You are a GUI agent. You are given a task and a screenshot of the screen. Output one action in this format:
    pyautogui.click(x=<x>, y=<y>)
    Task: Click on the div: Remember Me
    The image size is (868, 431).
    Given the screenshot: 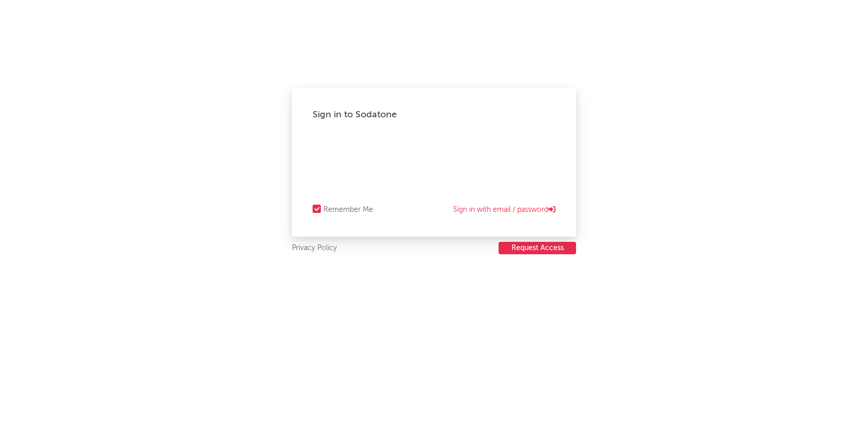 What is the action you would take?
    pyautogui.click(x=348, y=210)
    